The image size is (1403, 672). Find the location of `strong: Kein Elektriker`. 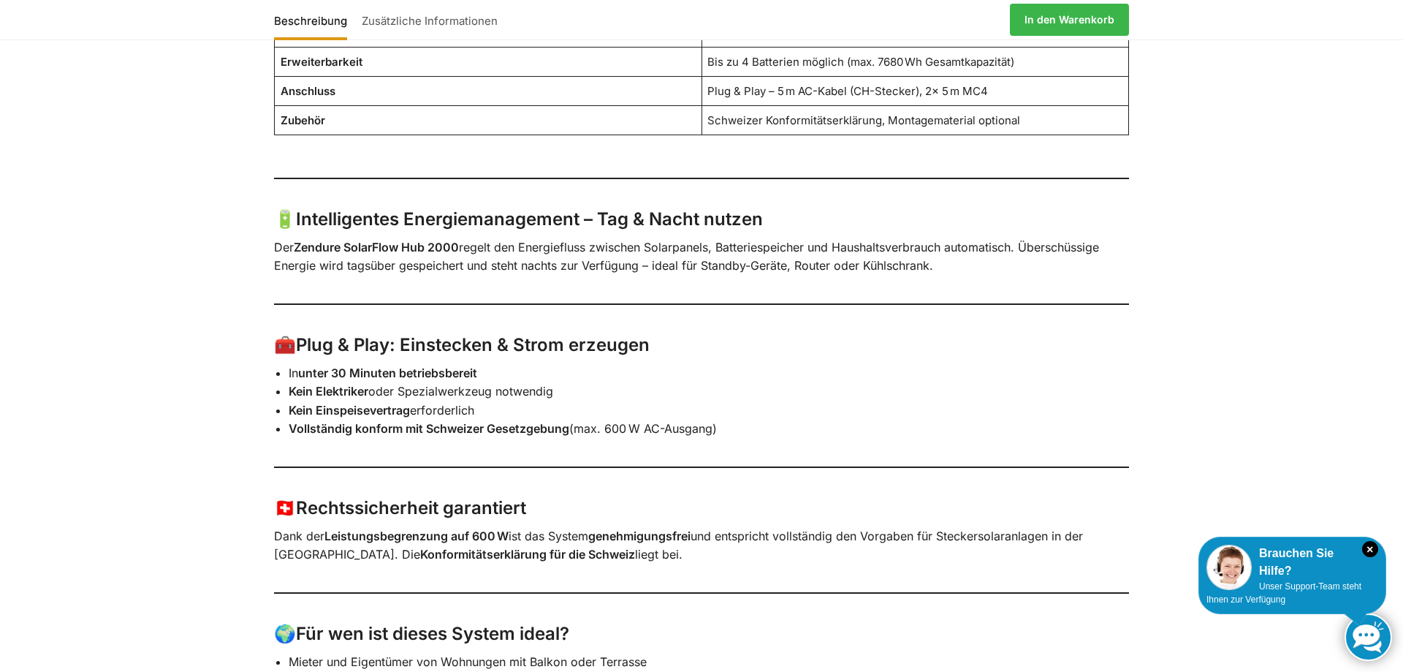

strong: Kein Elektriker is located at coordinates (328, 391).